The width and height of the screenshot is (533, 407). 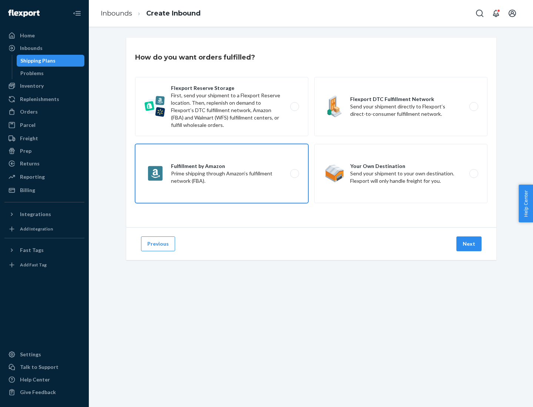 I want to click on a: Settings, so click(x=44, y=355).